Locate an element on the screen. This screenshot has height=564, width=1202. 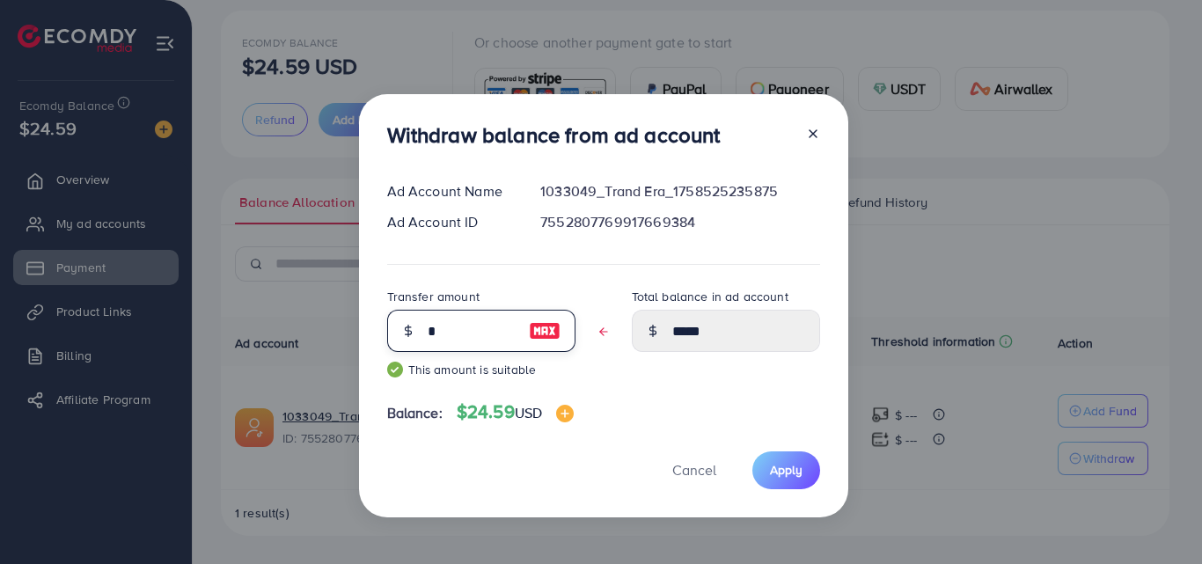
button: Apply is located at coordinates (786, 470).